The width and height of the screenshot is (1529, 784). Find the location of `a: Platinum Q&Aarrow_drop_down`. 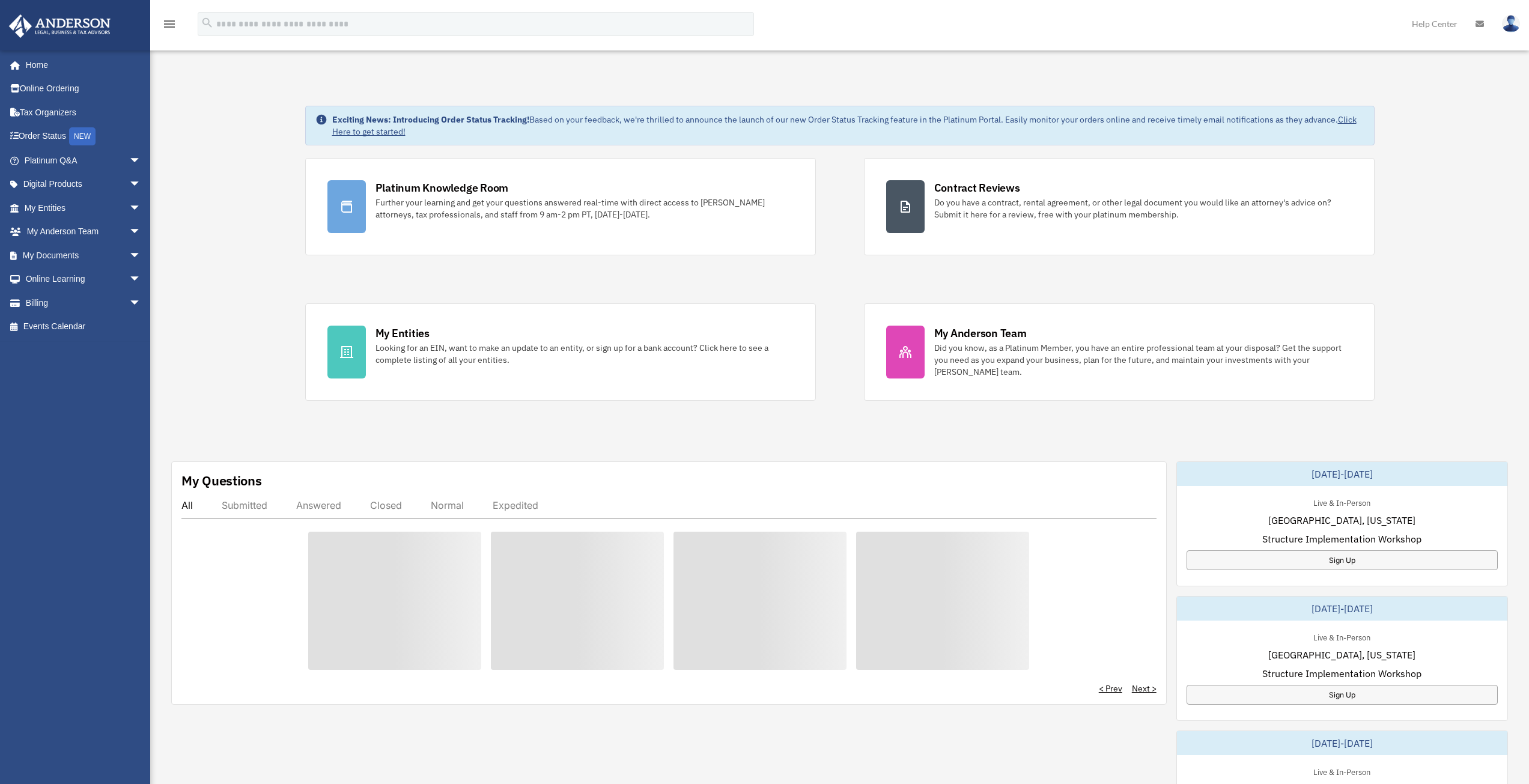

a: Platinum Q&Aarrow_drop_down is located at coordinates (84, 160).